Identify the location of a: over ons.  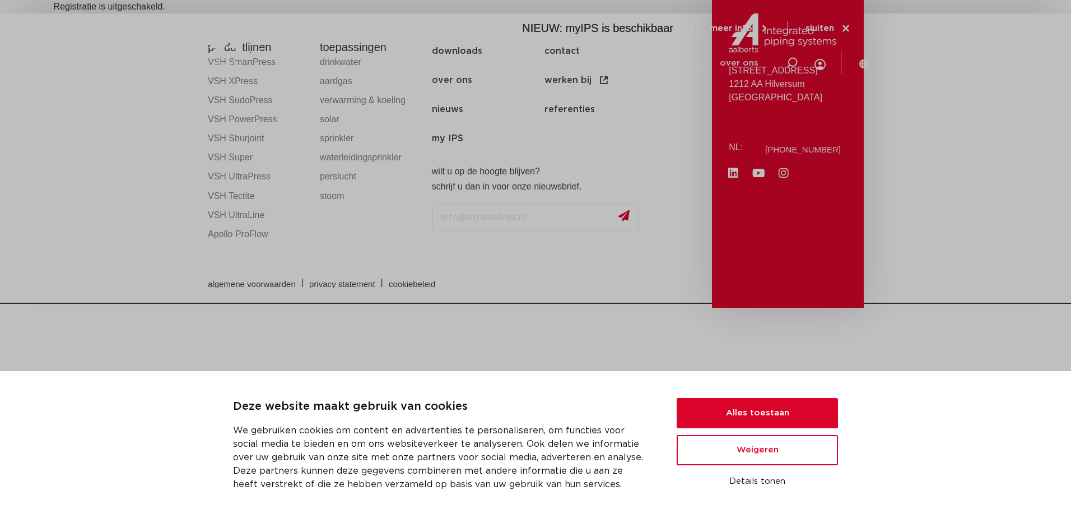
(739, 63).